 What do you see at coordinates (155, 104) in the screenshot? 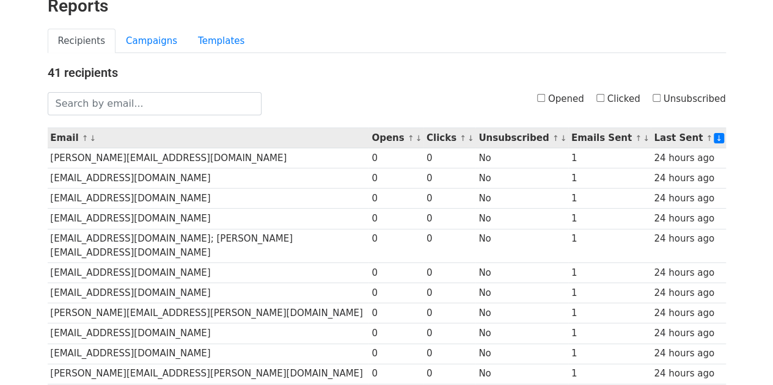
I see `input: Search by email...` at bounding box center [155, 104].